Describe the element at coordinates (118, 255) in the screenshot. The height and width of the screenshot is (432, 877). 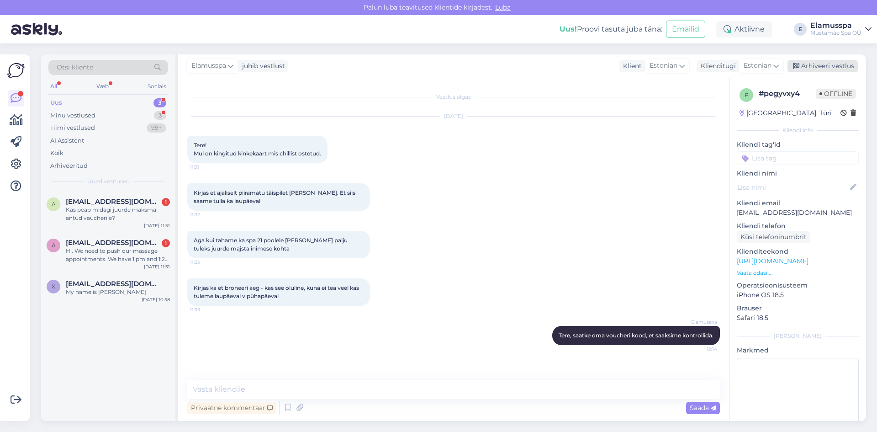
I see `div: Hi. We need to push our massage appointments. We have 1 pm and 1:20 pm relax massage 60 min under...` at that location.